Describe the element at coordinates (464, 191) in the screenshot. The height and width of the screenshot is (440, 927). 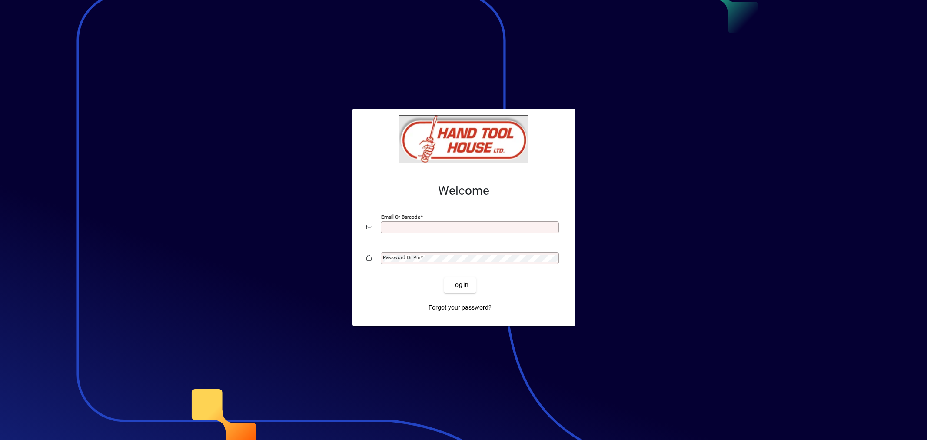
I see `h2: Welcome` at that location.